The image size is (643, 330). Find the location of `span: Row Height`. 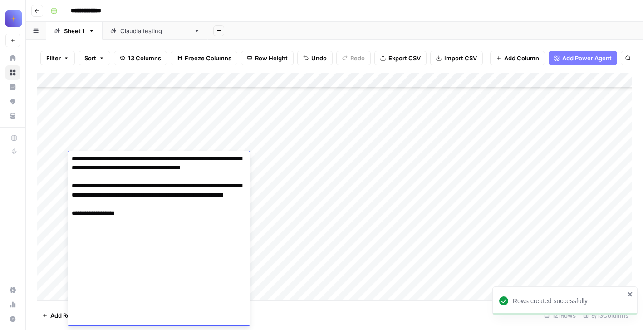

span: Row Height is located at coordinates (271, 58).